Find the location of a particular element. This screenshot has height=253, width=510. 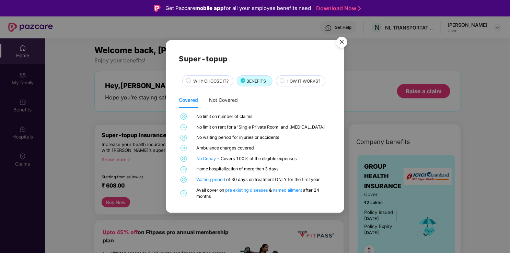

div: Ambulance charges covered is located at coordinates (263, 148).